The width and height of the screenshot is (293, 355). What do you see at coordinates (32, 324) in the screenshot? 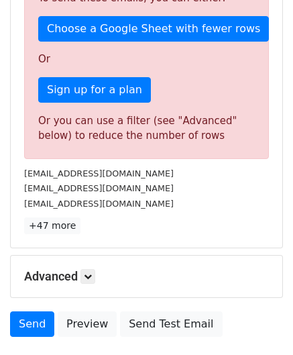
I see `a: Send` at bounding box center [32, 324].